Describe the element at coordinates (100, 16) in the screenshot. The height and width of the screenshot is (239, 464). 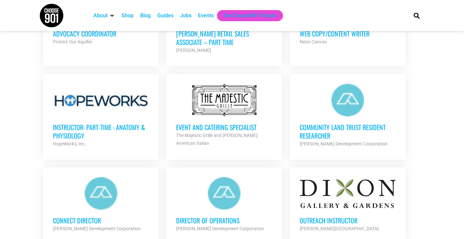
I see `a: About` at that location.